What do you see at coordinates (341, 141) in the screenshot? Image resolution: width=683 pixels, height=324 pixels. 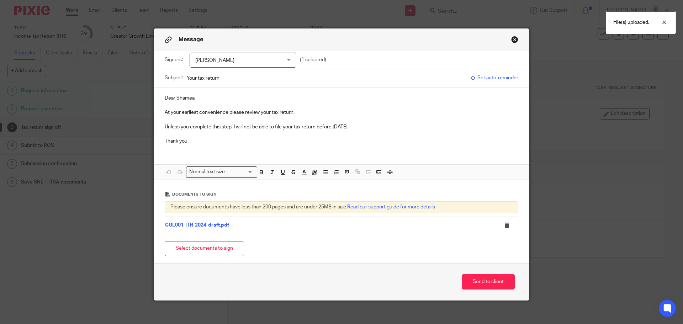 I see `p: Thank you.` at bounding box center [341, 141].